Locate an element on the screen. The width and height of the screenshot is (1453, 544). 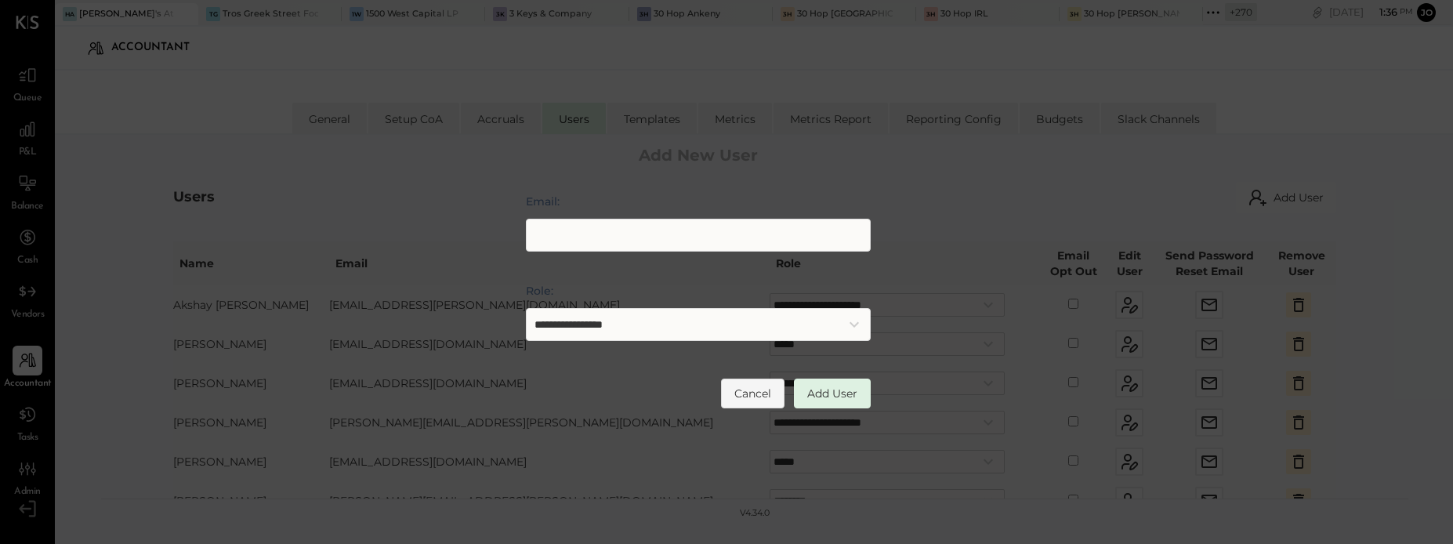
button: Cancel is located at coordinates (752, 393).